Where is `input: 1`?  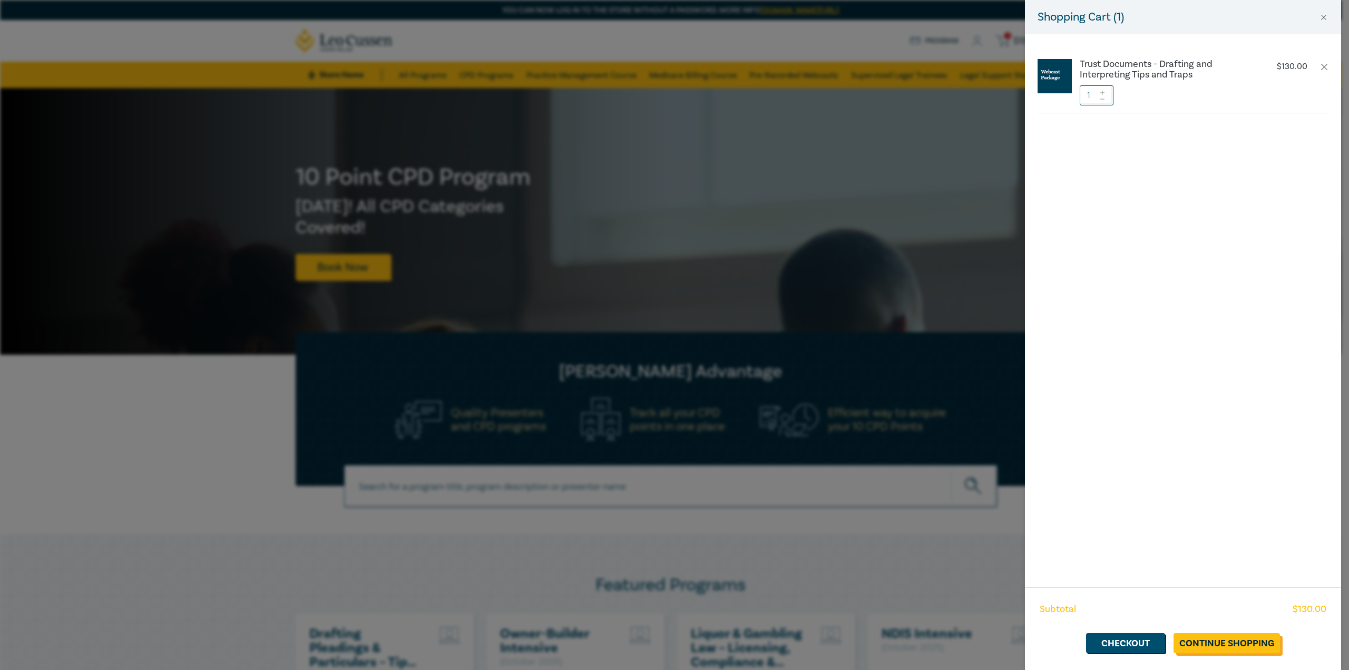 input: 1 is located at coordinates (1097, 95).